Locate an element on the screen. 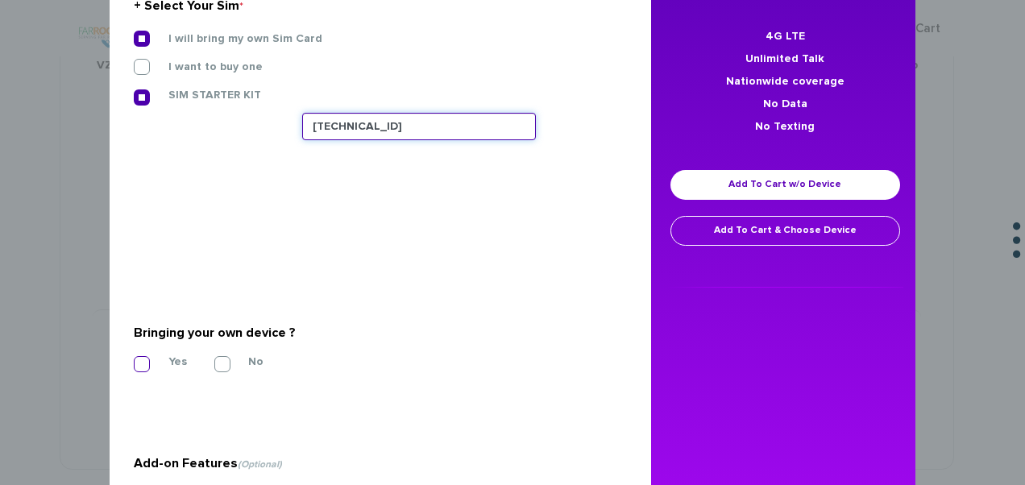 This screenshot has height=485, width=1025. span: (Optional) is located at coordinates (260, 465).